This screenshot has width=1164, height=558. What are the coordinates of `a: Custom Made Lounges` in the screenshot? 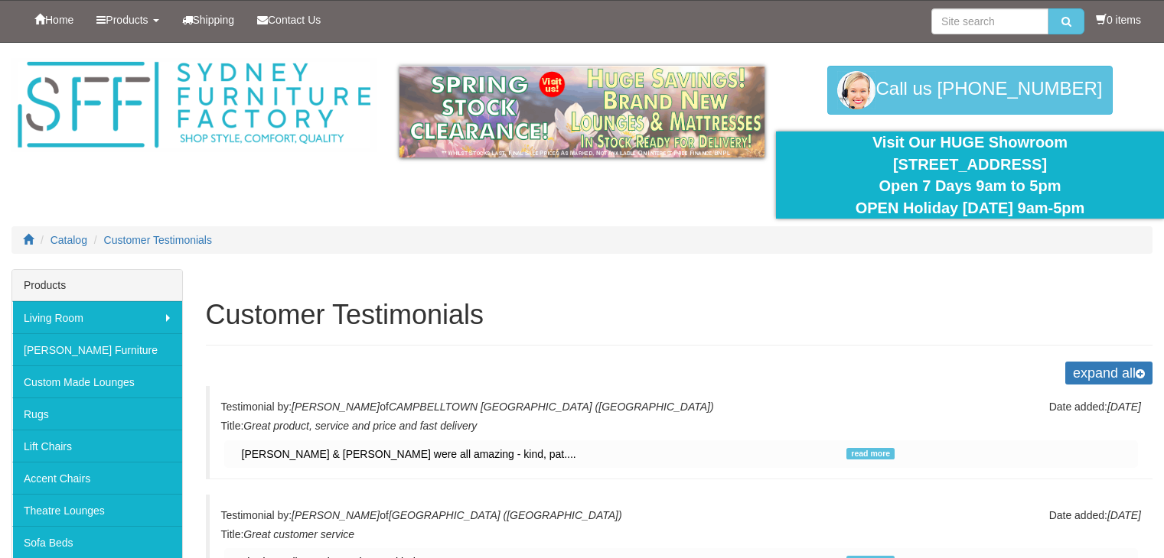 It's located at (97, 382).